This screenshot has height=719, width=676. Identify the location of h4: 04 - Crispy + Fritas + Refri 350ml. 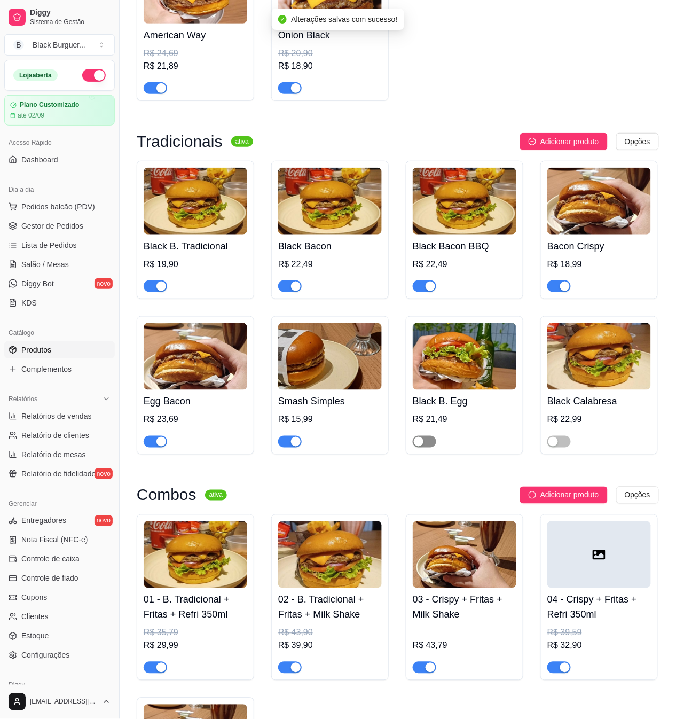
(599, 607).